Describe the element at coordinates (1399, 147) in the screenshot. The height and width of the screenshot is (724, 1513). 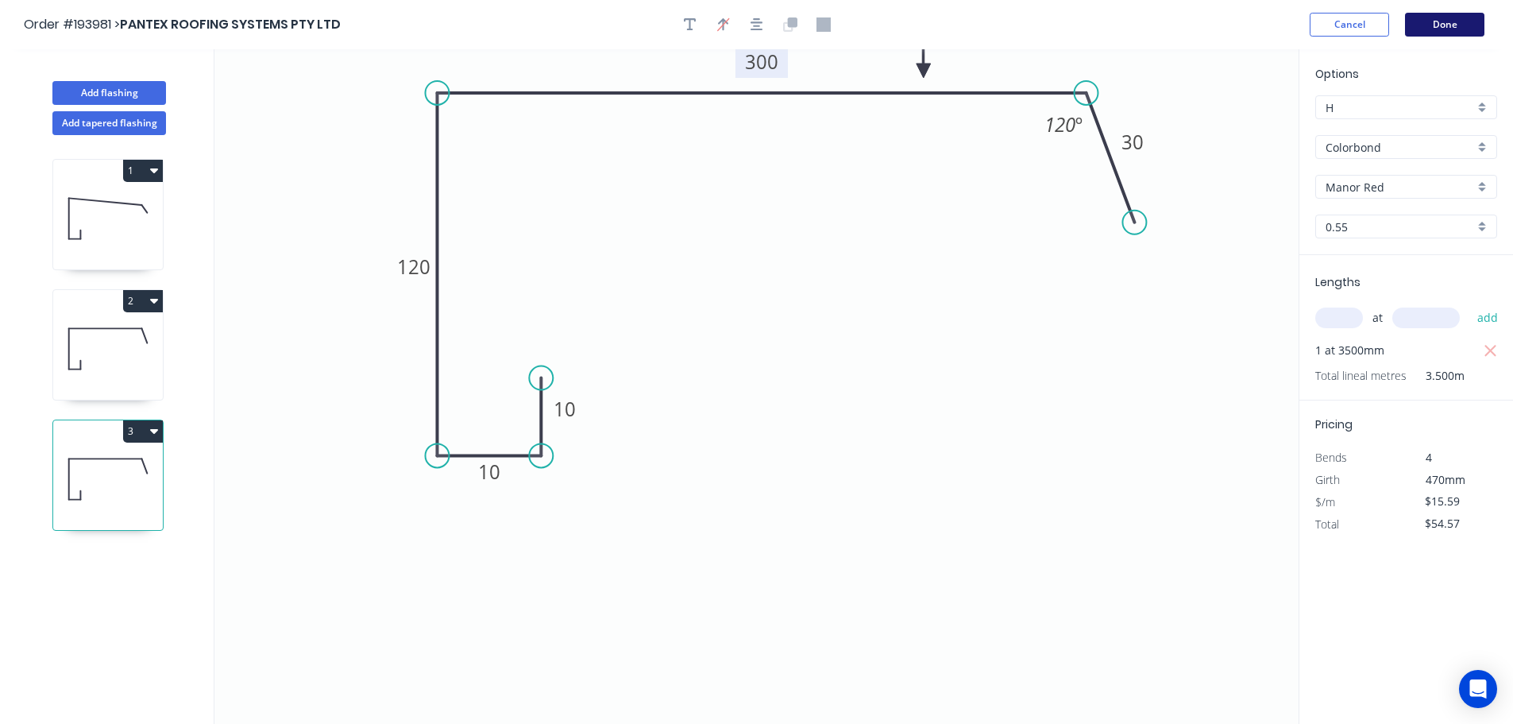
I see `input: Material` at that location.